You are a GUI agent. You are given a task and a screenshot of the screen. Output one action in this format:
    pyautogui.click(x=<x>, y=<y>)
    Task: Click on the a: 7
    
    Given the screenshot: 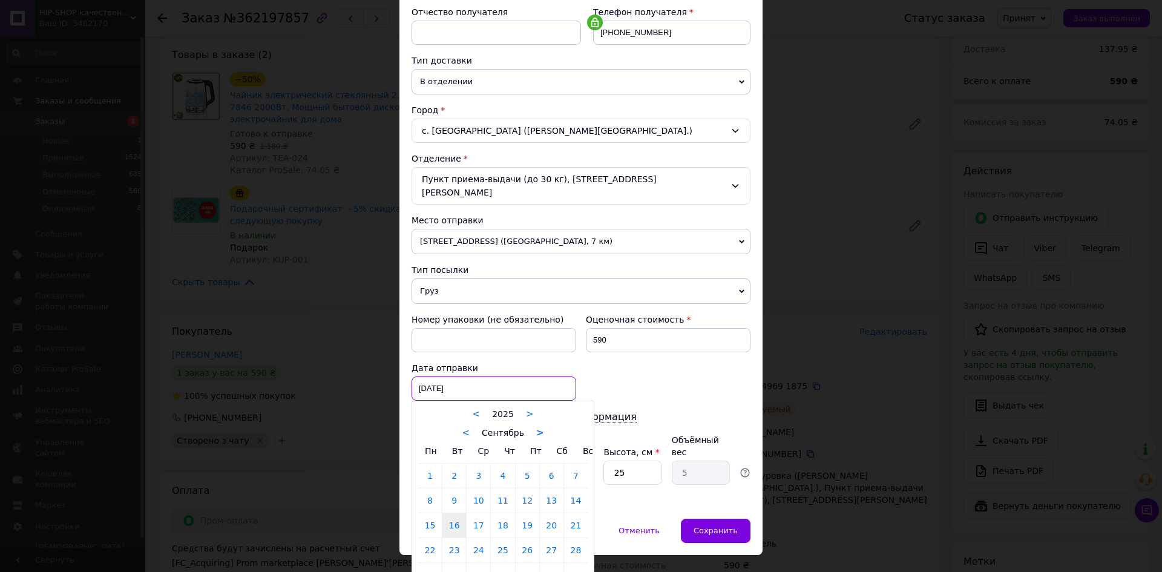 What is the action you would take?
    pyautogui.click(x=576, y=476)
    